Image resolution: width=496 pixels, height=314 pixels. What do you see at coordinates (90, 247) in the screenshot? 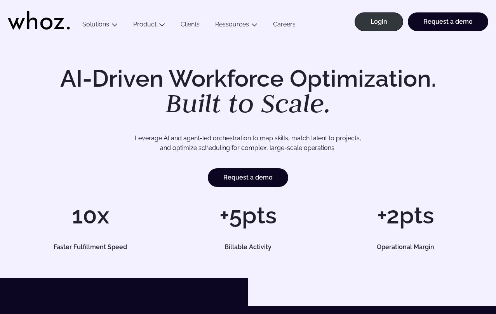
I see `h5: Faster Fulfillment Speed` at bounding box center [90, 247].